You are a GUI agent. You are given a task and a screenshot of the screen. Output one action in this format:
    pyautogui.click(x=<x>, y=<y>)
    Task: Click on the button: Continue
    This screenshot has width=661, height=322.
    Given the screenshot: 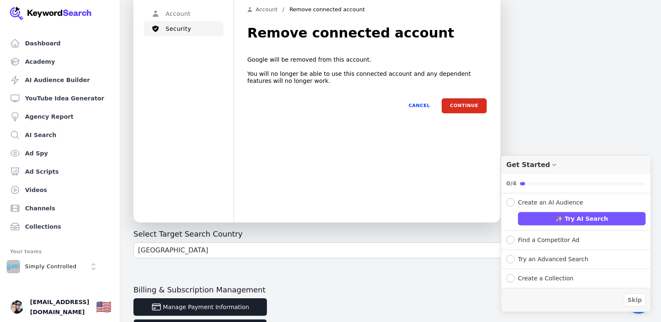 What is the action you would take?
    pyautogui.click(x=464, y=106)
    